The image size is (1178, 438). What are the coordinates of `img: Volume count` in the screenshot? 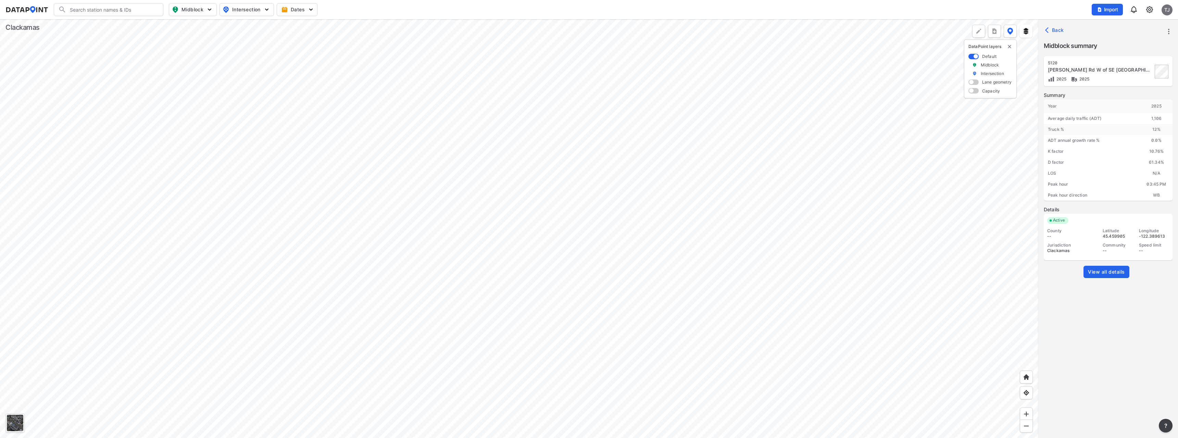 It's located at (1052, 79).